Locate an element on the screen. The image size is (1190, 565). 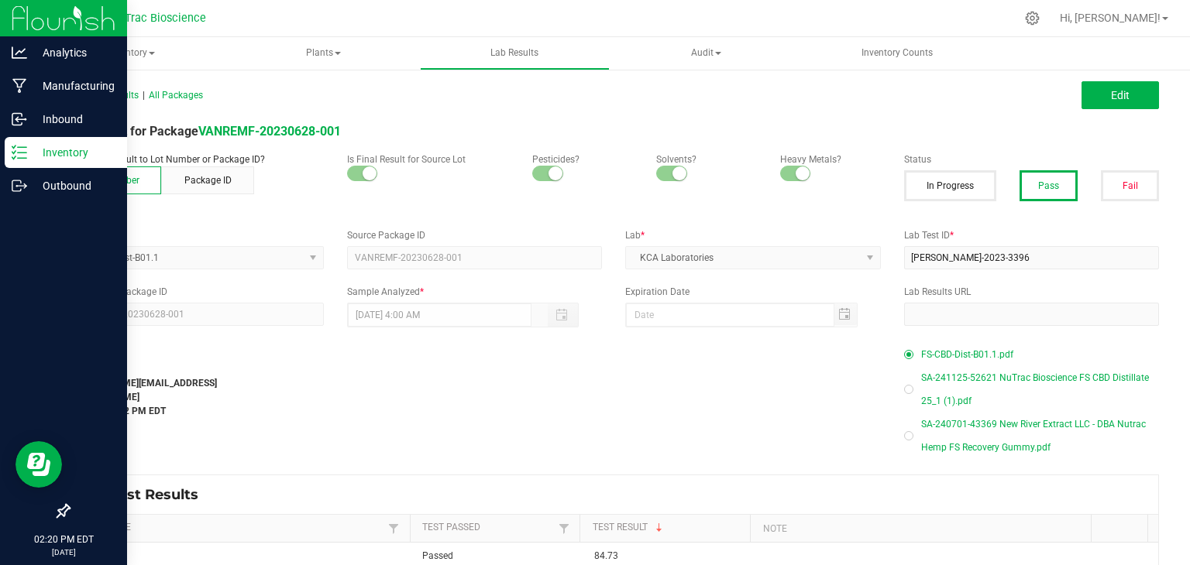
span: Inventory Counts is located at coordinates (897, 53).